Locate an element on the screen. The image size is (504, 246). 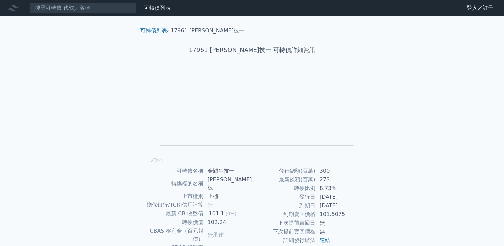
span: 無承作 is located at coordinates (216, 235).